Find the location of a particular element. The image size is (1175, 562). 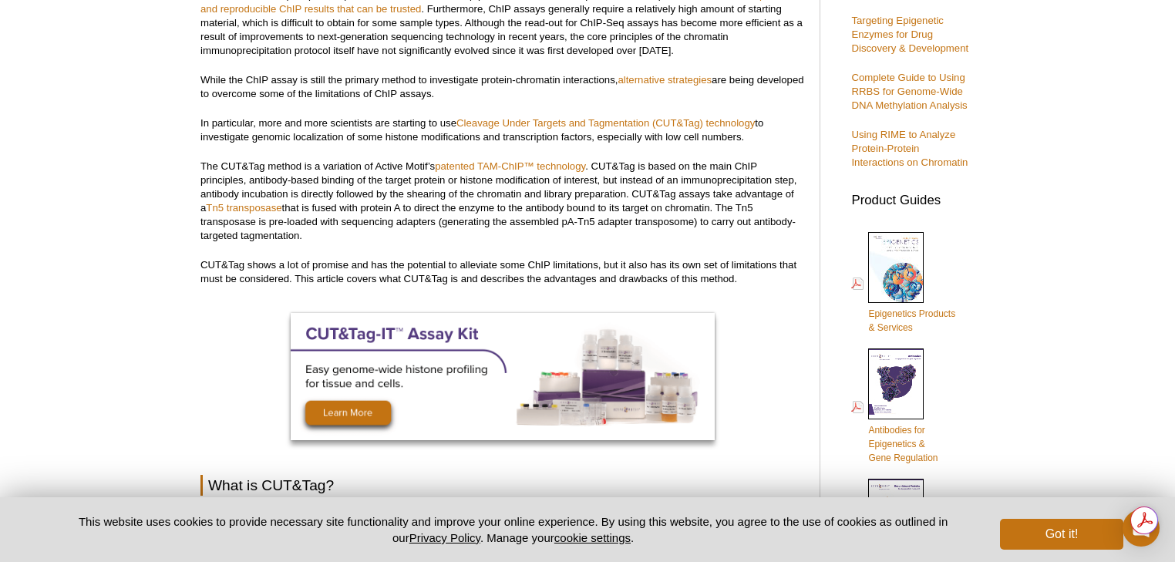

a: Epigenetics Products& Services is located at coordinates (903, 283).